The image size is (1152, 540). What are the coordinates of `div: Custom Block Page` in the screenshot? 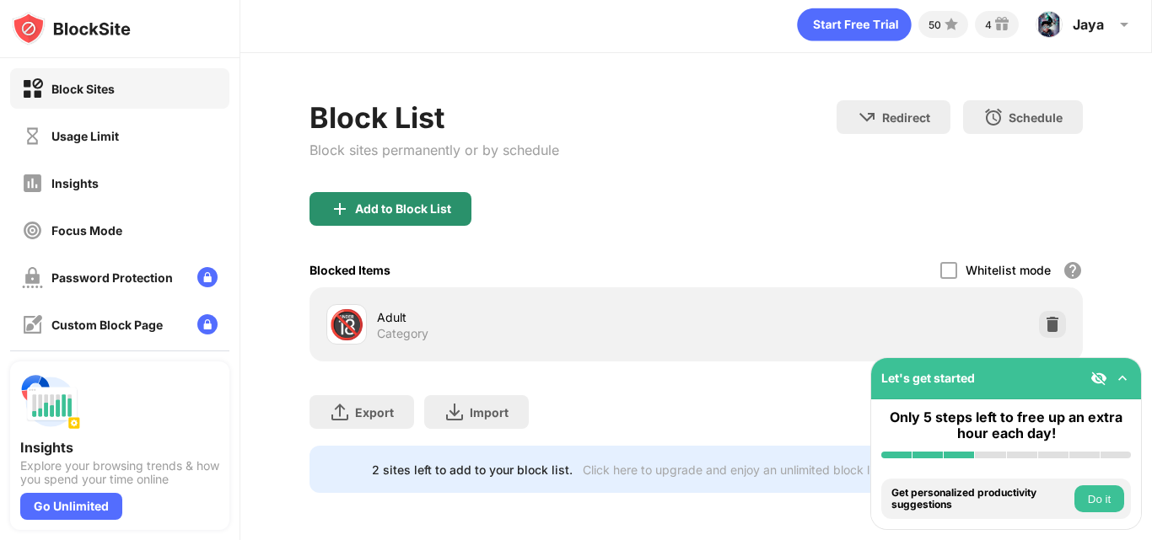 It's located at (107, 325).